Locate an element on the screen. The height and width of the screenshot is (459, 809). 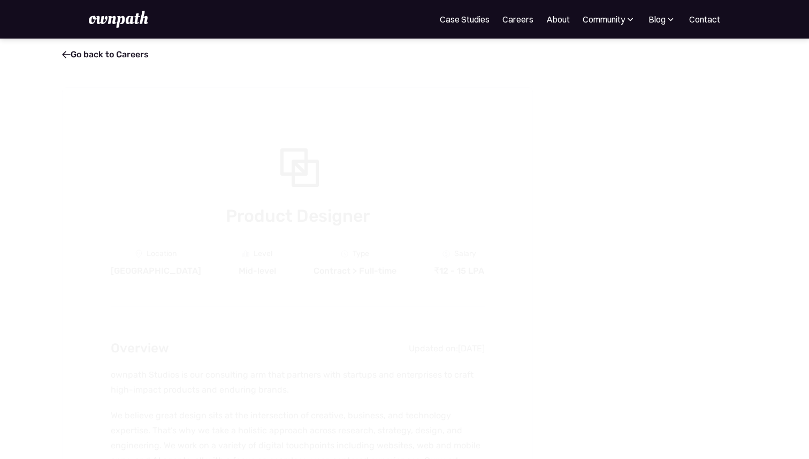
div: Location is located at coordinates (162, 254).